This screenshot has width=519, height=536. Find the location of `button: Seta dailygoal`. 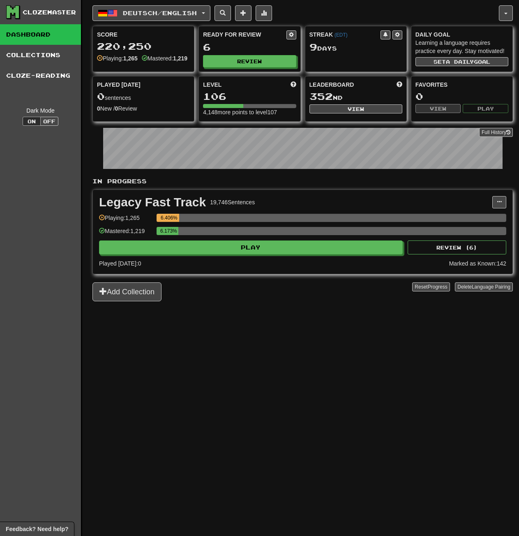

button: Seta dailygoal is located at coordinates (462, 62).